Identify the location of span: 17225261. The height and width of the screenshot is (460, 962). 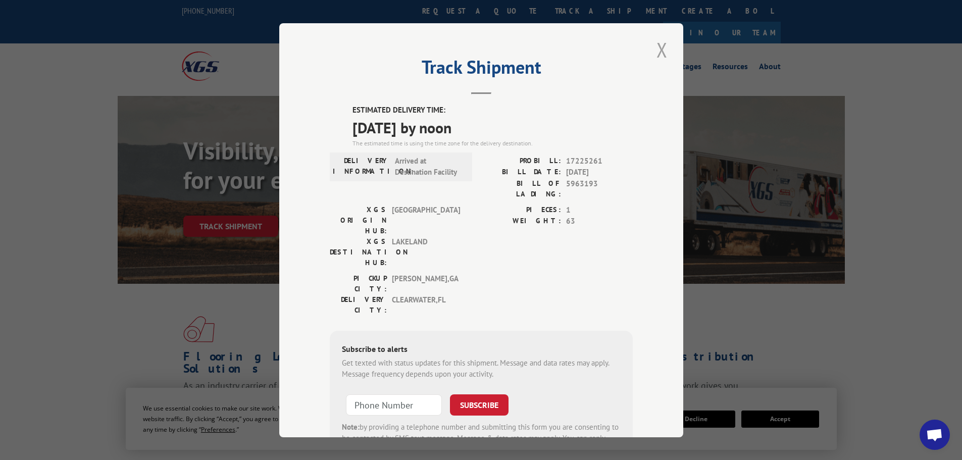
(600, 161).